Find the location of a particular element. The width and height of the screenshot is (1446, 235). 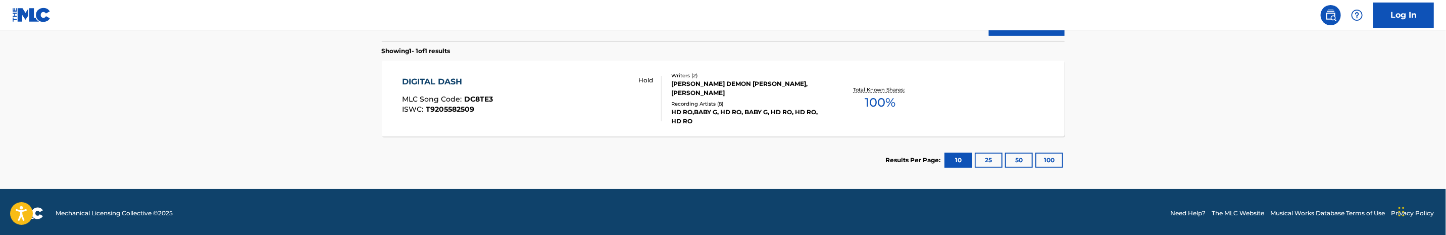

p: Total Known Shares: is located at coordinates (881, 89).